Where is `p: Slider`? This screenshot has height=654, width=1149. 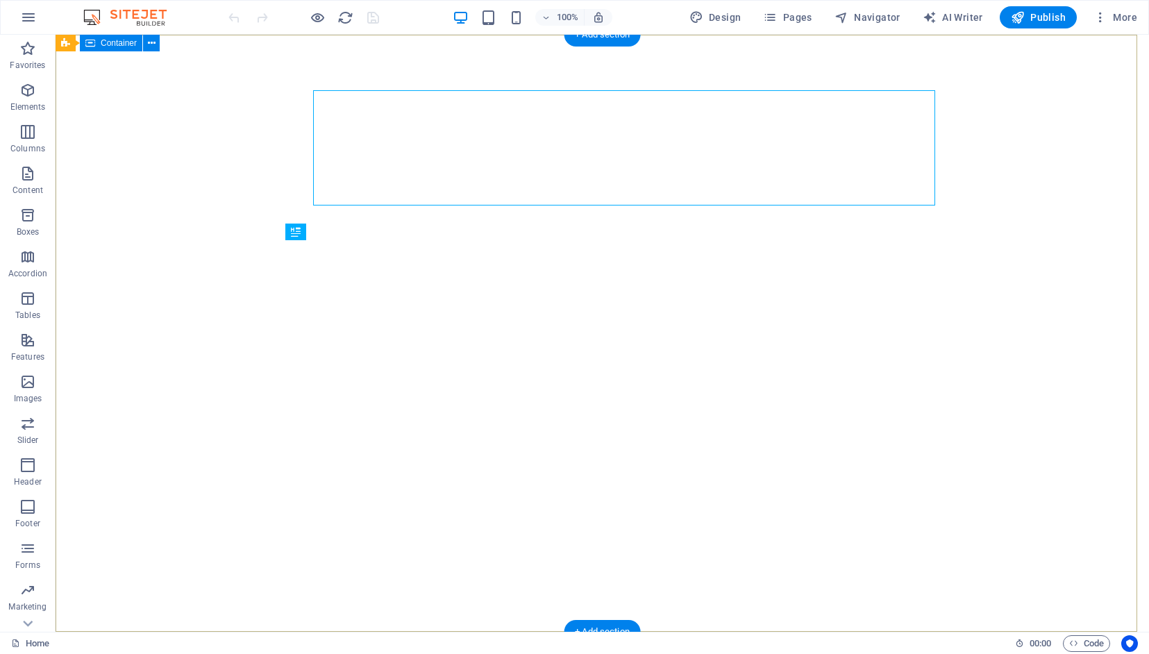 p: Slider is located at coordinates (28, 440).